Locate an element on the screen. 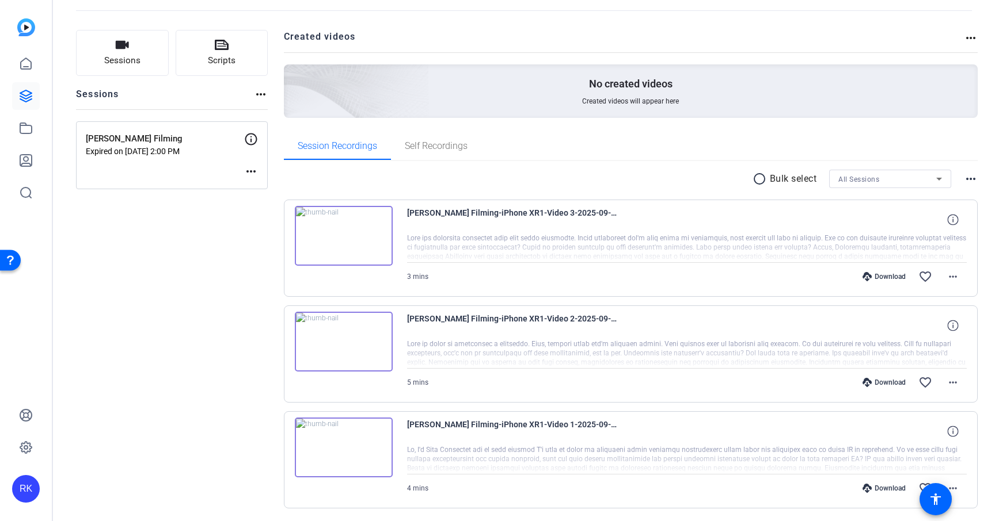 The width and height of the screenshot is (995, 521). span: Created videos will appear here is located at coordinates (630, 101).